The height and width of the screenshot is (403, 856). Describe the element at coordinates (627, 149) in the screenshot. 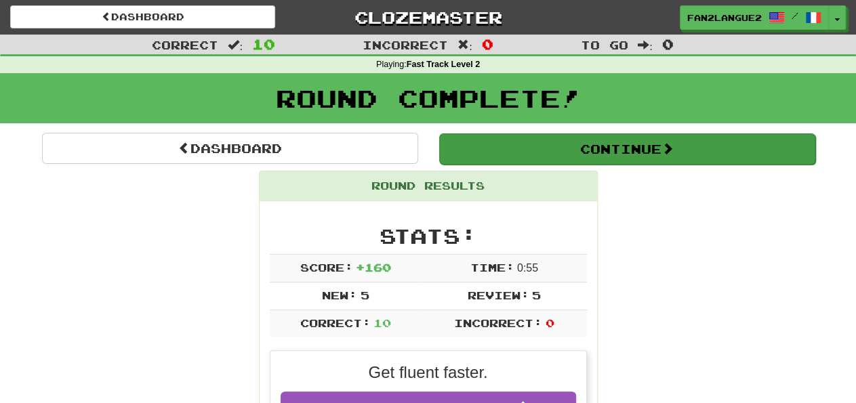

I see `button: Continue` at that location.